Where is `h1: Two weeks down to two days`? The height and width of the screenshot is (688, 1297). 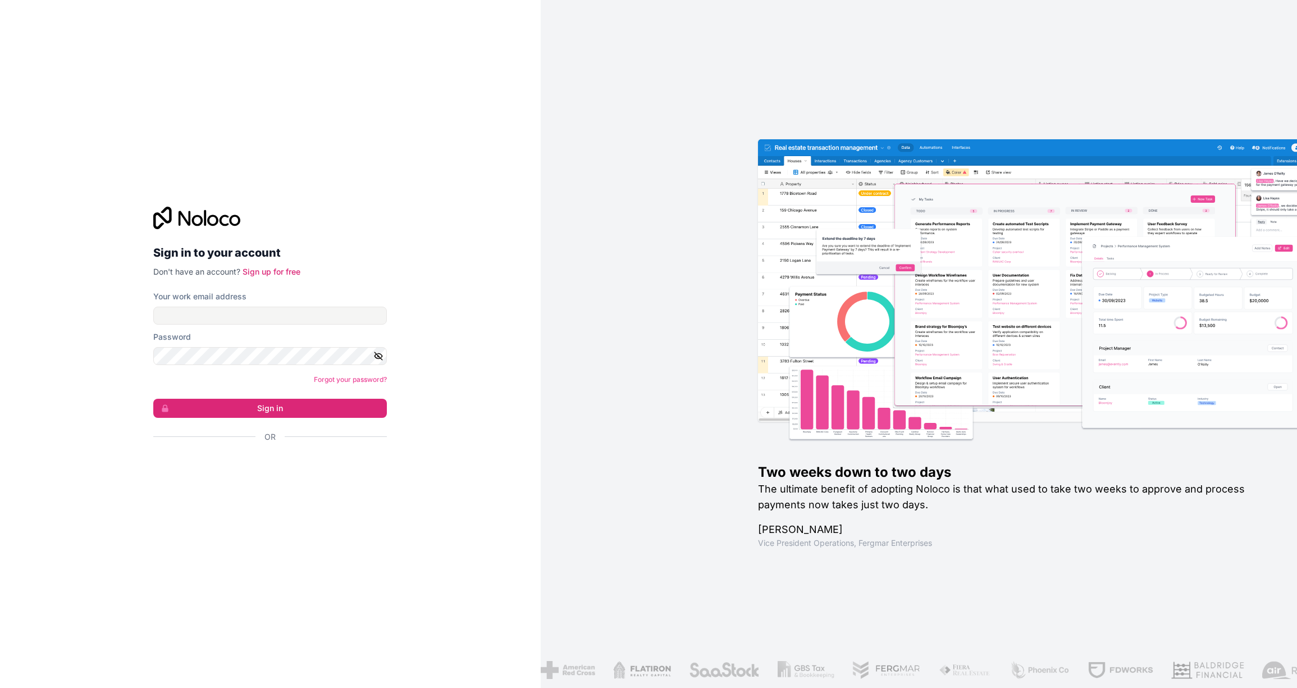 h1: Two weeks down to two days is located at coordinates (1010, 472).